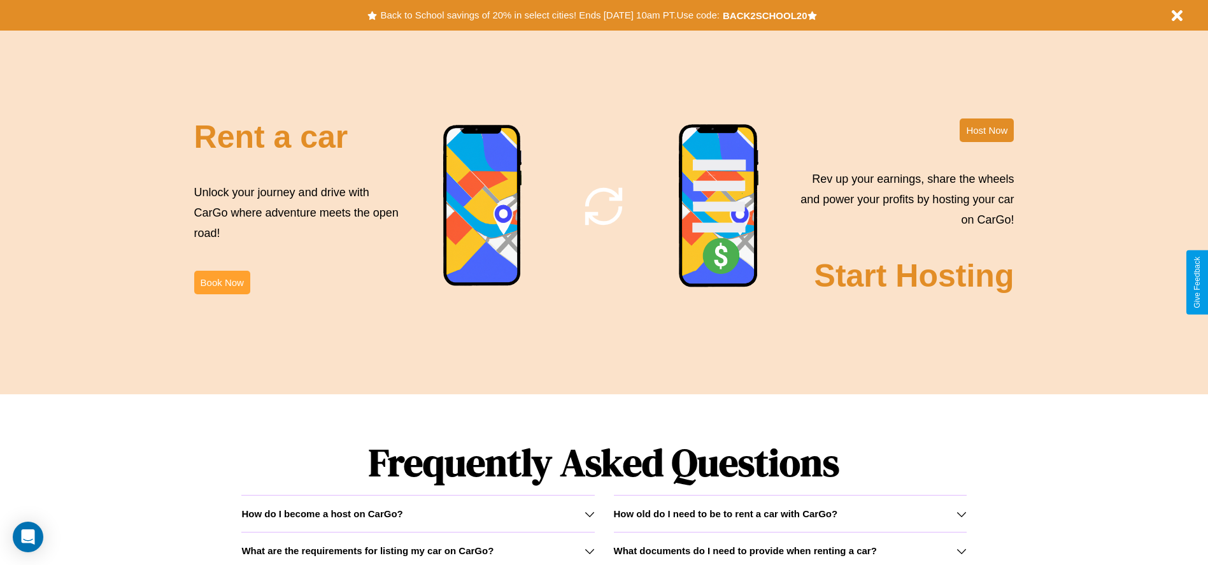  Describe the element at coordinates (726, 513) in the screenshot. I see `h3: How old do I need to be to rent a car with CarGo?` at that location.